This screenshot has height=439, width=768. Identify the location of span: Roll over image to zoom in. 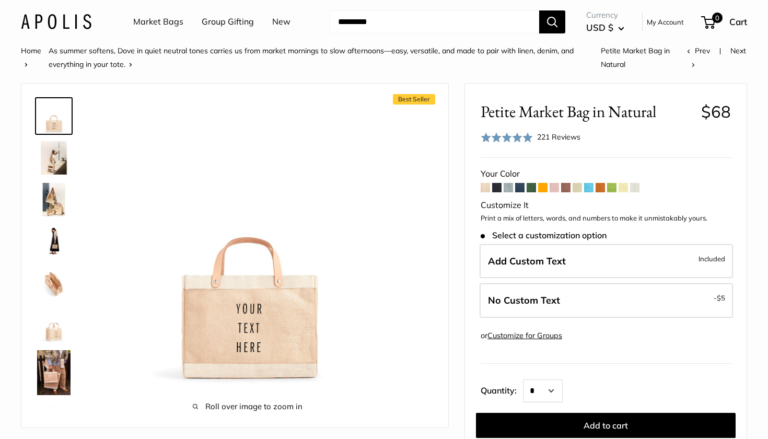
(248, 406).